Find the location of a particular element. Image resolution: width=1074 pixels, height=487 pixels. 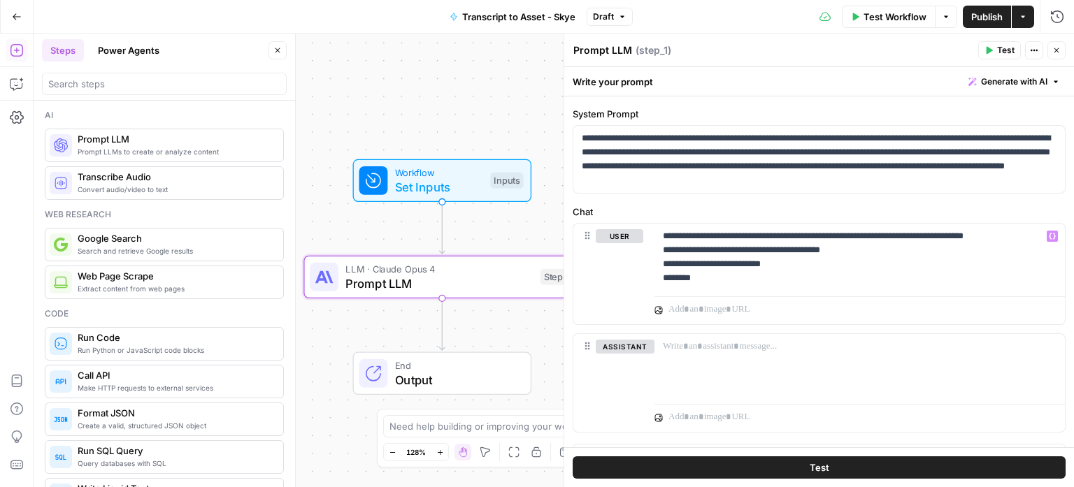

div: LLM · Claude Opus 4Prompt LLMStep 1 is located at coordinates (442, 277).